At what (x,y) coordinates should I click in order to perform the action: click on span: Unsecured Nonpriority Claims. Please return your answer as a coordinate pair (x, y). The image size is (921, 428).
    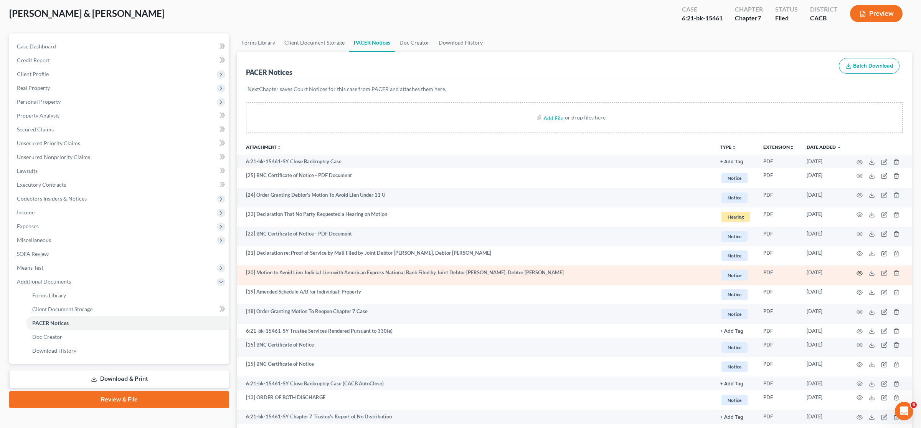
    Looking at the image, I should click on (53, 157).